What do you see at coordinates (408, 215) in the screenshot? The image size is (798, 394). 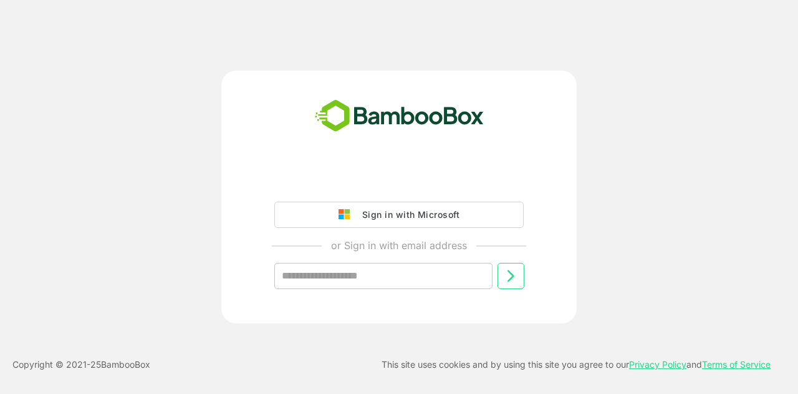 I see `div: Sign in with Microsoft` at bounding box center [408, 215].